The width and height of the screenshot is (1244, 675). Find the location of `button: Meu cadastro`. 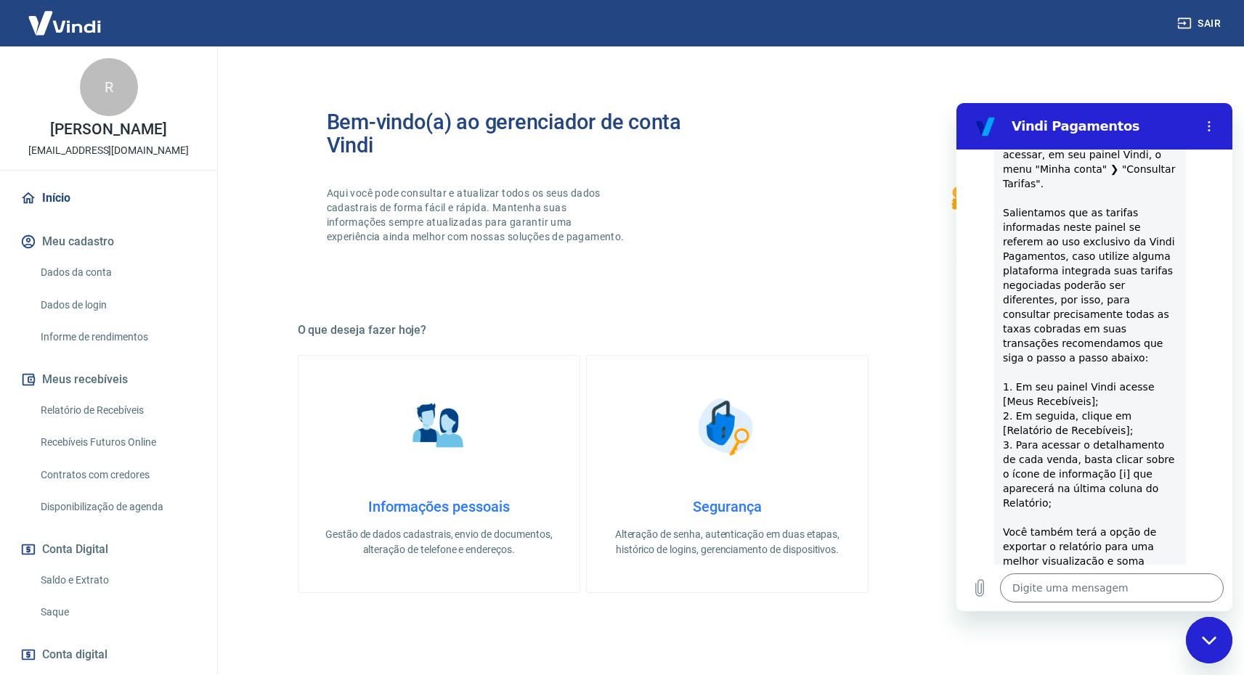

button: Meu cadastro is located at coordinates (108, 242).